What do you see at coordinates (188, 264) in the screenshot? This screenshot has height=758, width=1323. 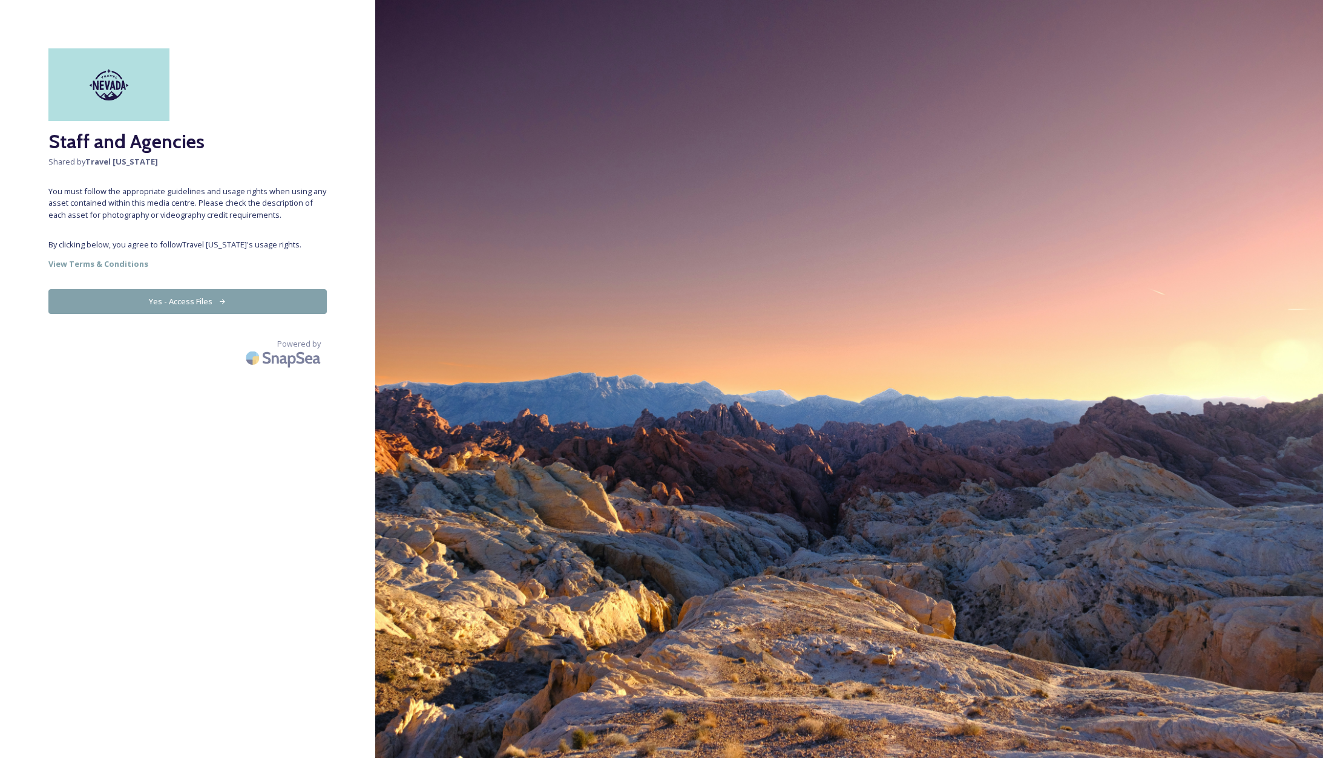 I see `a: View Terms & Conditions` at bounding box center [188, 264].